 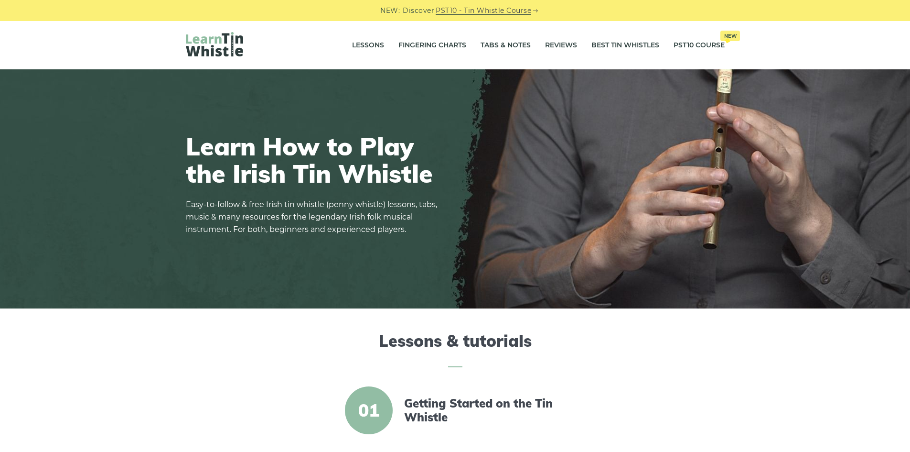 What do you see at coordinates (561, 45) in the screenshot?
I see `a: Reviews` at bounding box center [561, 45].